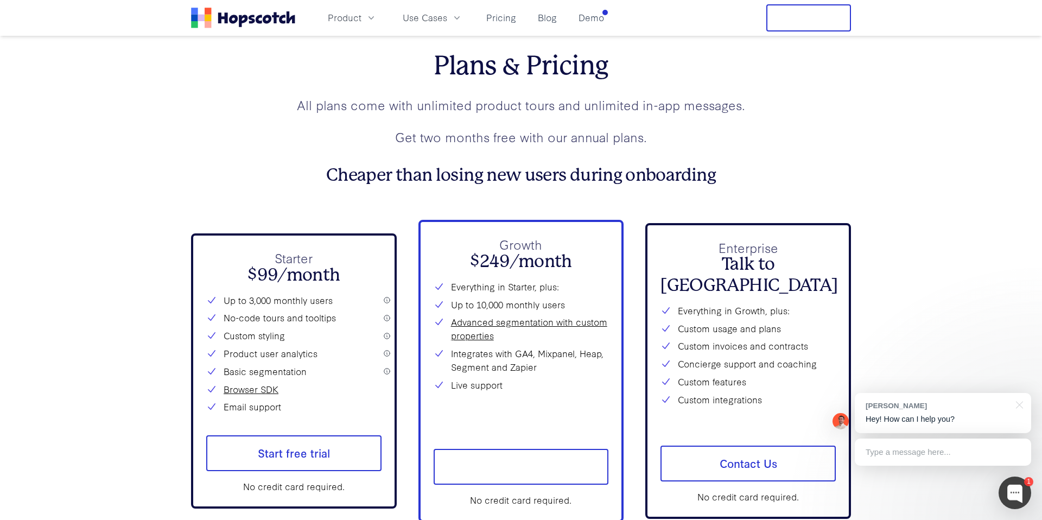 The height and width of the screenshot is (520, 1042). Describe the element at coordinates (943, 452) in the screenshot. I see `div: Type a message here...` at that location.